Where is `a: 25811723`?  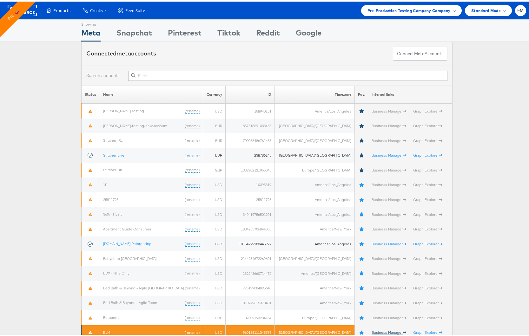
a: 25811723 is located at coordinates (111, 198).